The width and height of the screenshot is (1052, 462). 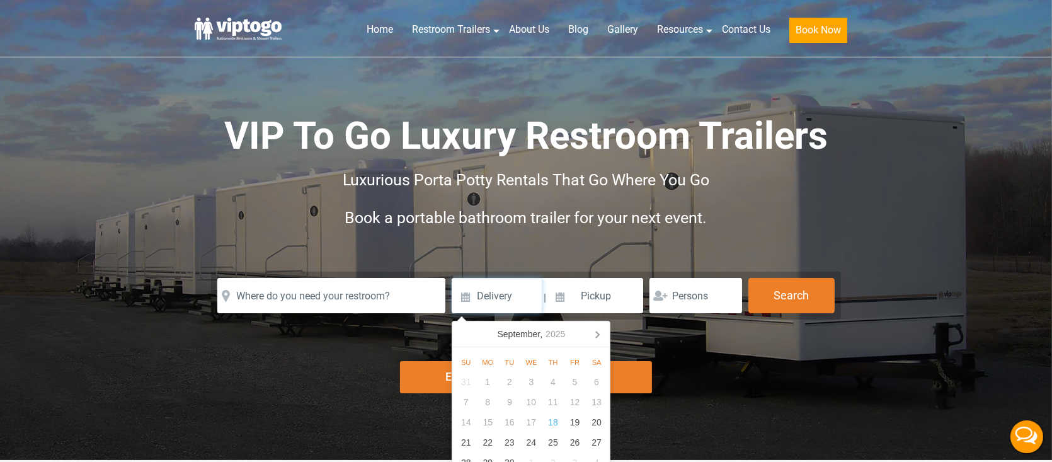 I want to click on div: 27, so click(x=596, y=442).